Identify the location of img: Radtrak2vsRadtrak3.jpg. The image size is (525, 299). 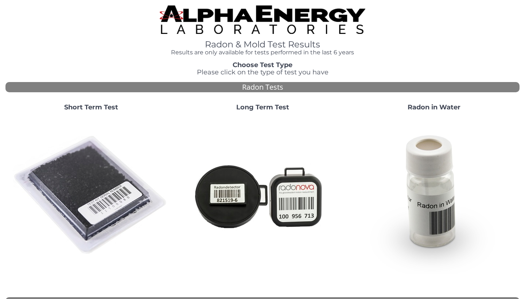
(262, 195).